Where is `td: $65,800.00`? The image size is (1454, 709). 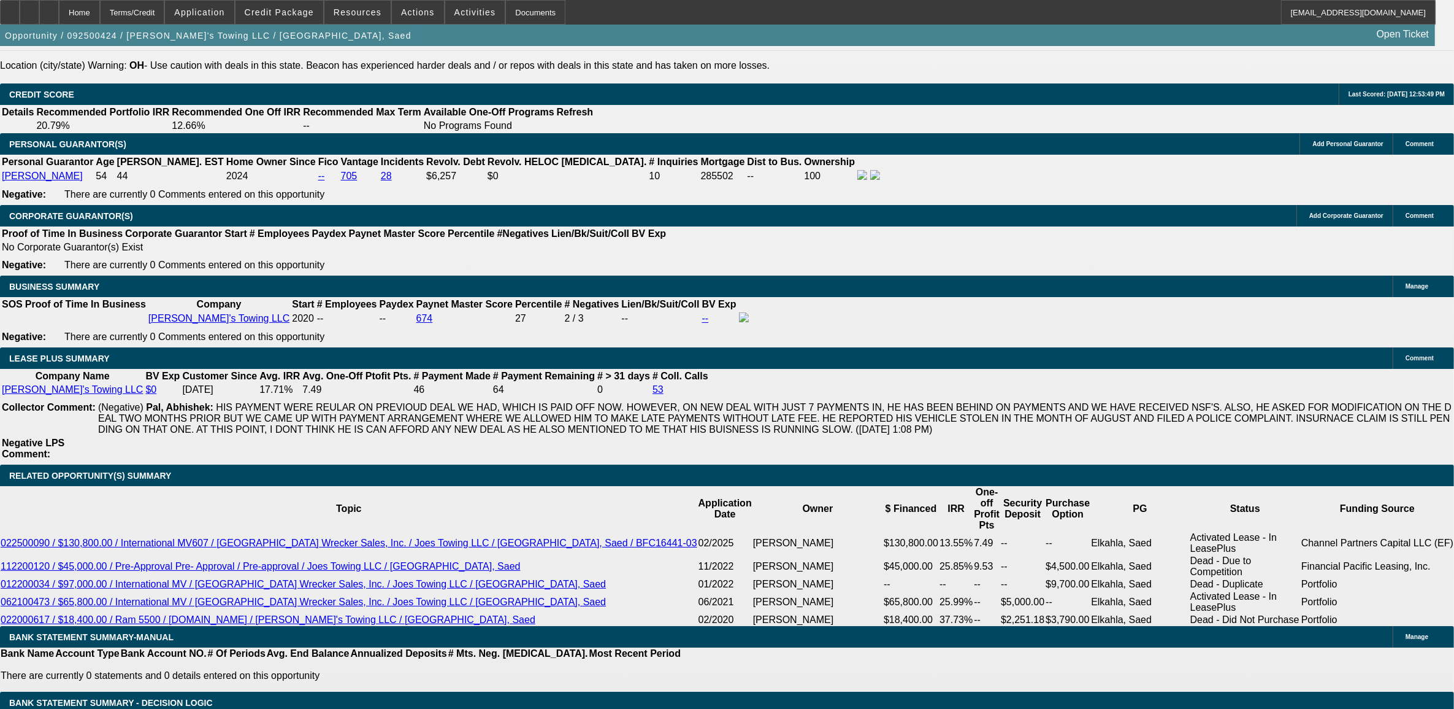
td: $65,800.00 is located at coordinates (911, 602).